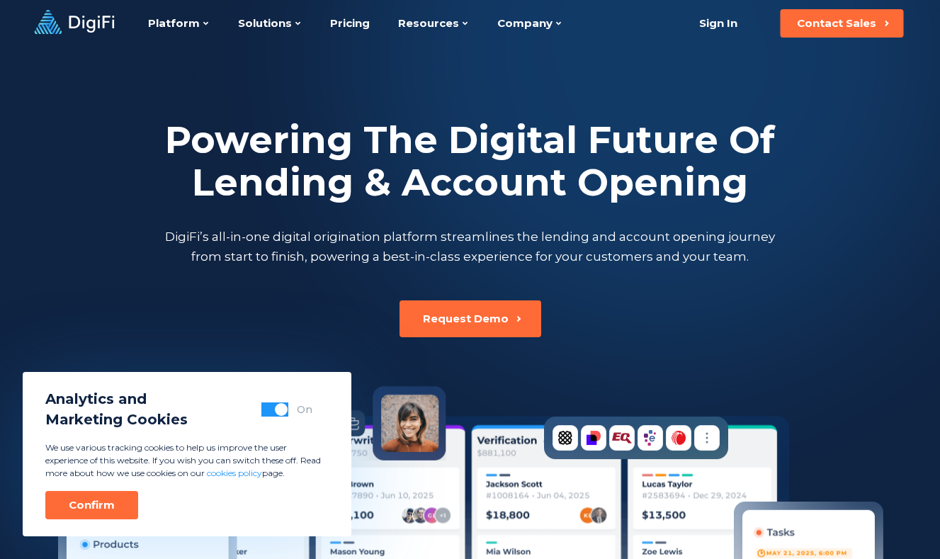  What do you see at coordinates (305, 410) in the screenshot?
I see `div: On` at bounding box center [305, 410].